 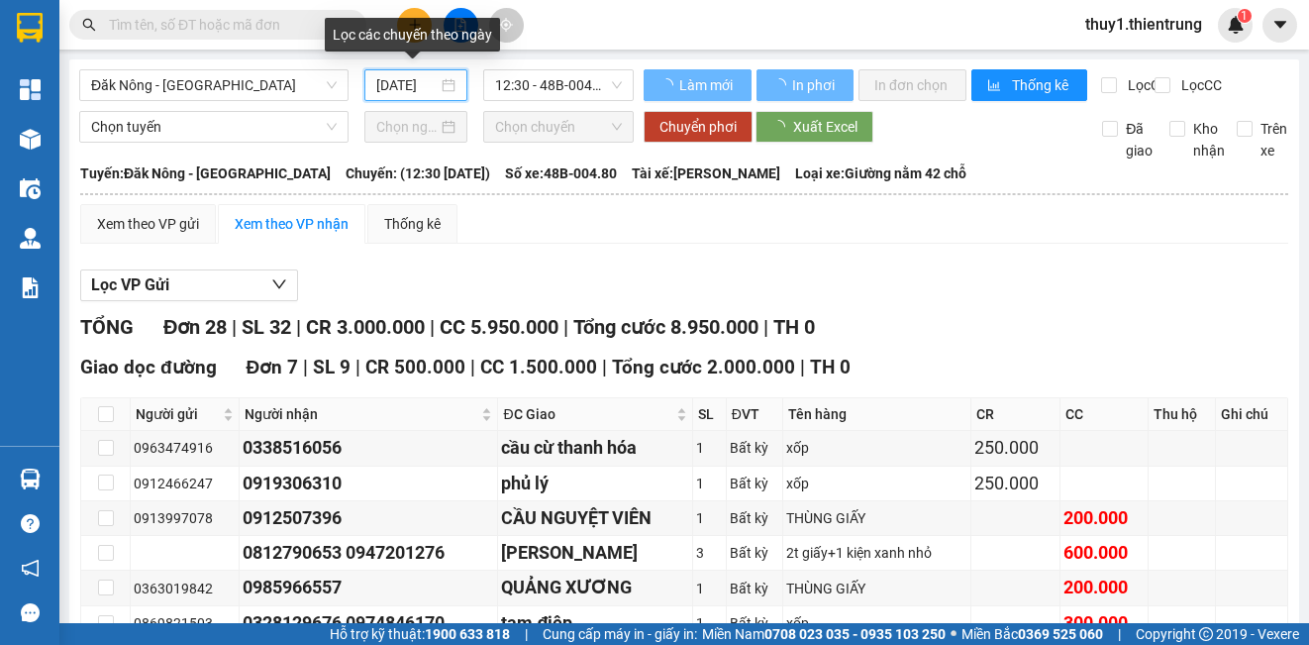 What do you see at coordinates (1209, 140) in the screenshot?
I see `span: Kho nhận` at bounding box center [1209, 140].